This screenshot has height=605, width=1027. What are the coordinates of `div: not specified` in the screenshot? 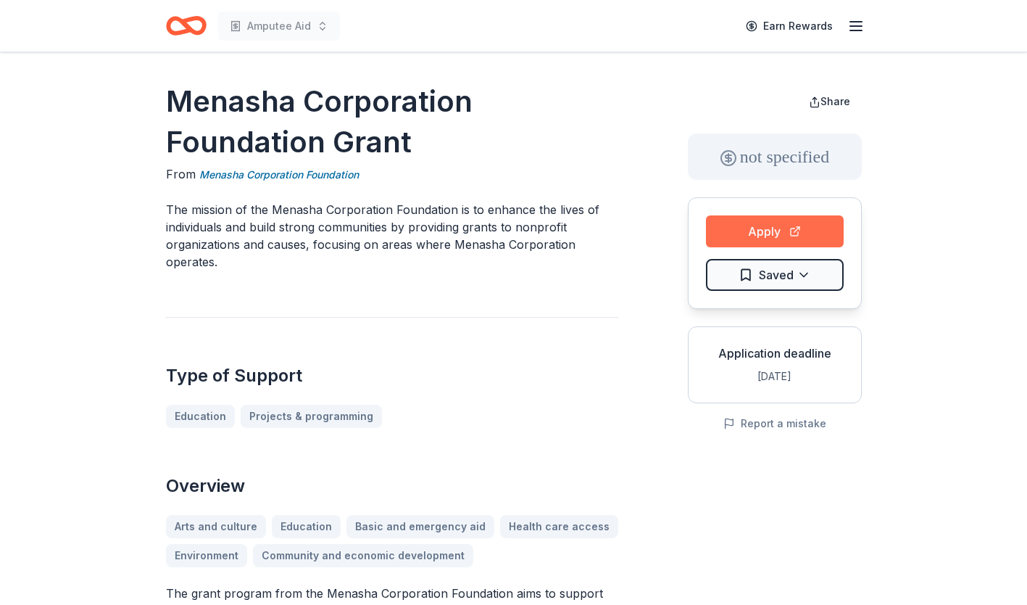 It's located at (775, 157).